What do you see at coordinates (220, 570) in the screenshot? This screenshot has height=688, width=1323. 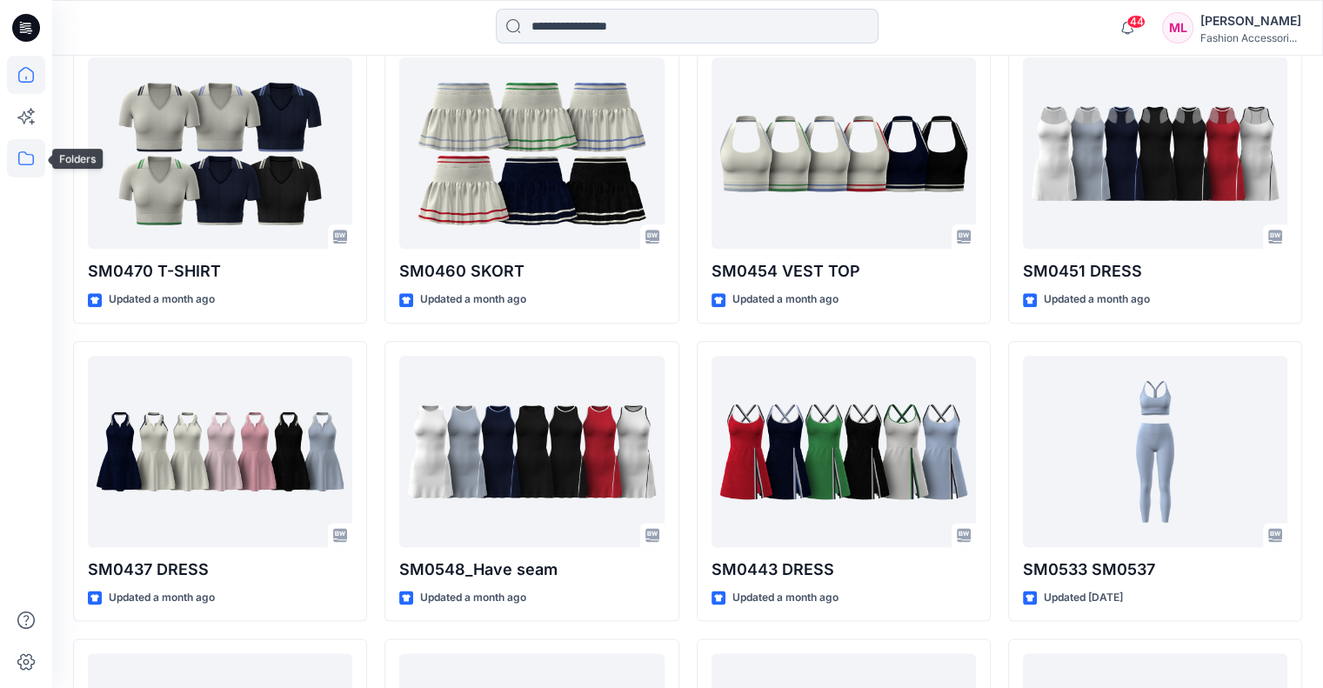 I see `p: SM0437 DRESS` at bounding box center [220, 570].